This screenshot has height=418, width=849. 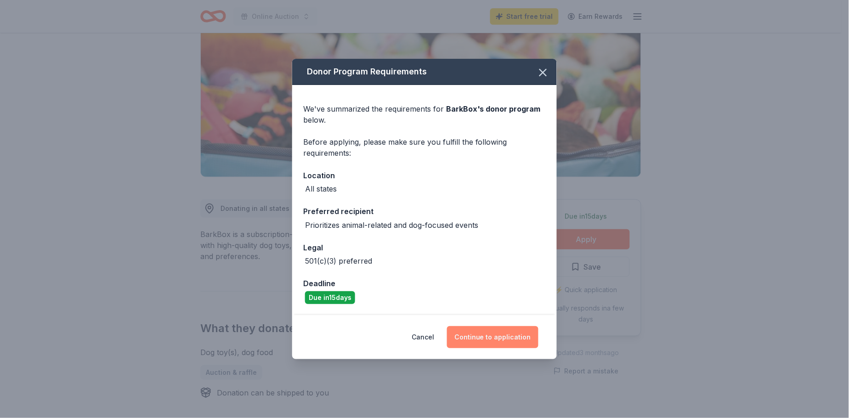 What do you see at coordinates (424, 211) in the screenshot?
I see `div: Preferred recipient` at bounding box center [424, 211].